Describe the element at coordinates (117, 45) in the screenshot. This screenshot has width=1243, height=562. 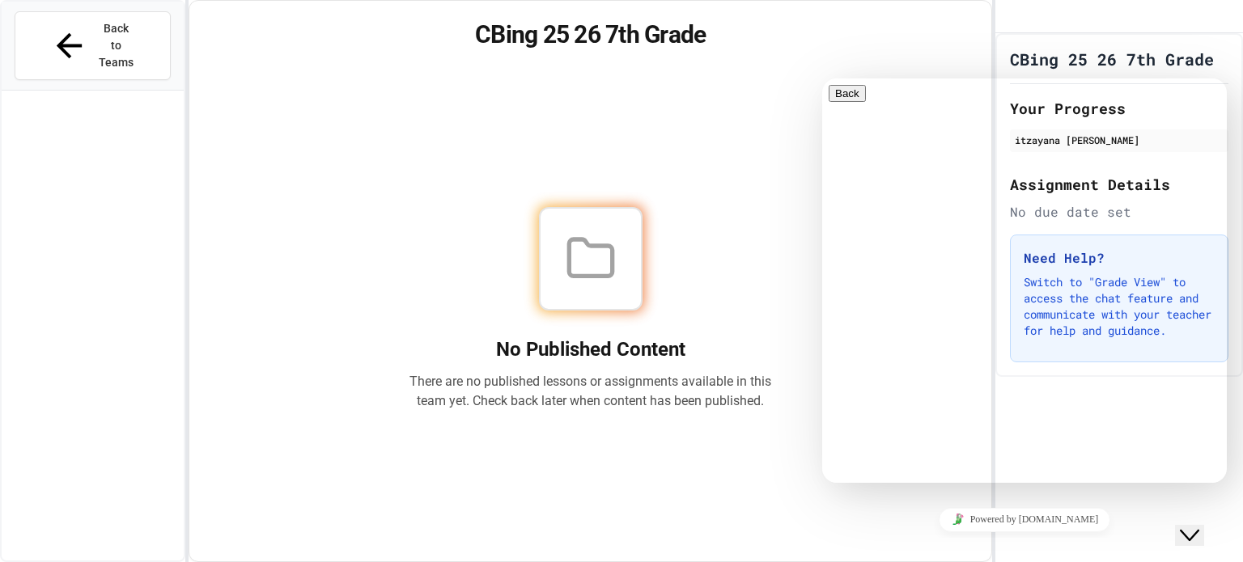
I see `span: Back to Teams` at that location.